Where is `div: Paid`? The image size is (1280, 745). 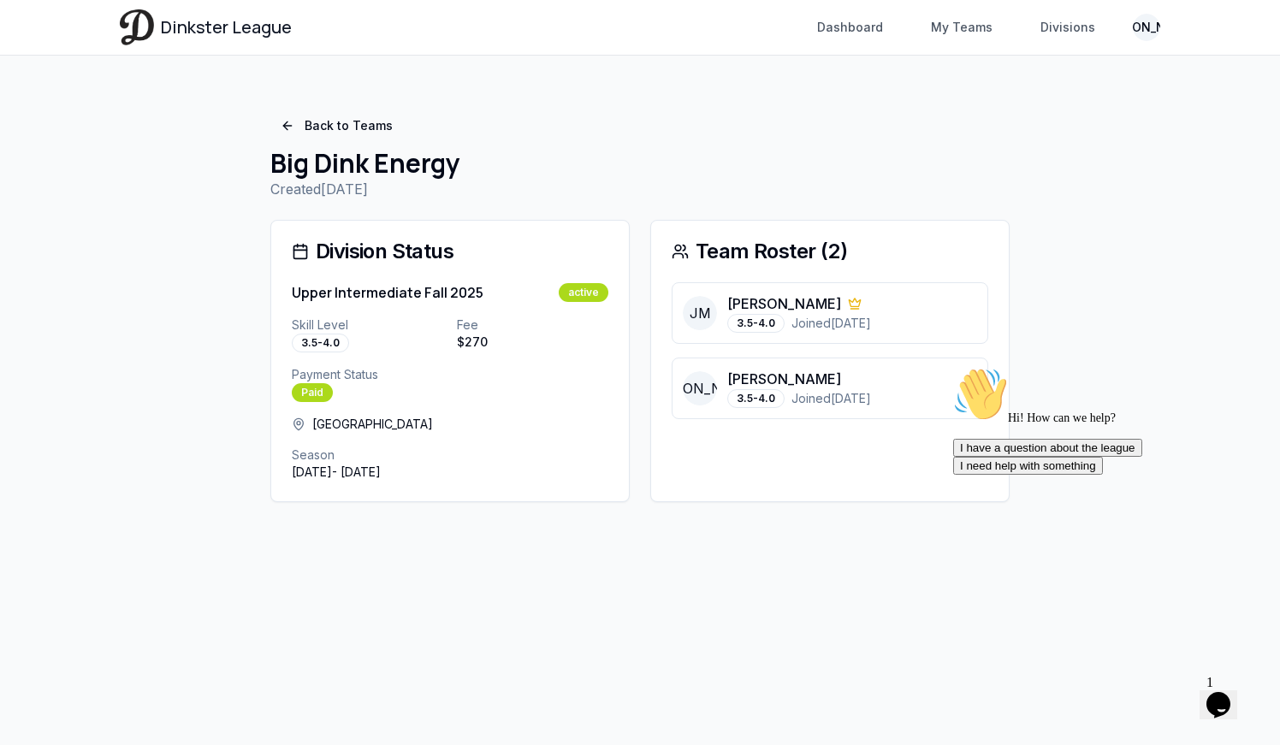 div: Paid is located at coordinates (312, 393).